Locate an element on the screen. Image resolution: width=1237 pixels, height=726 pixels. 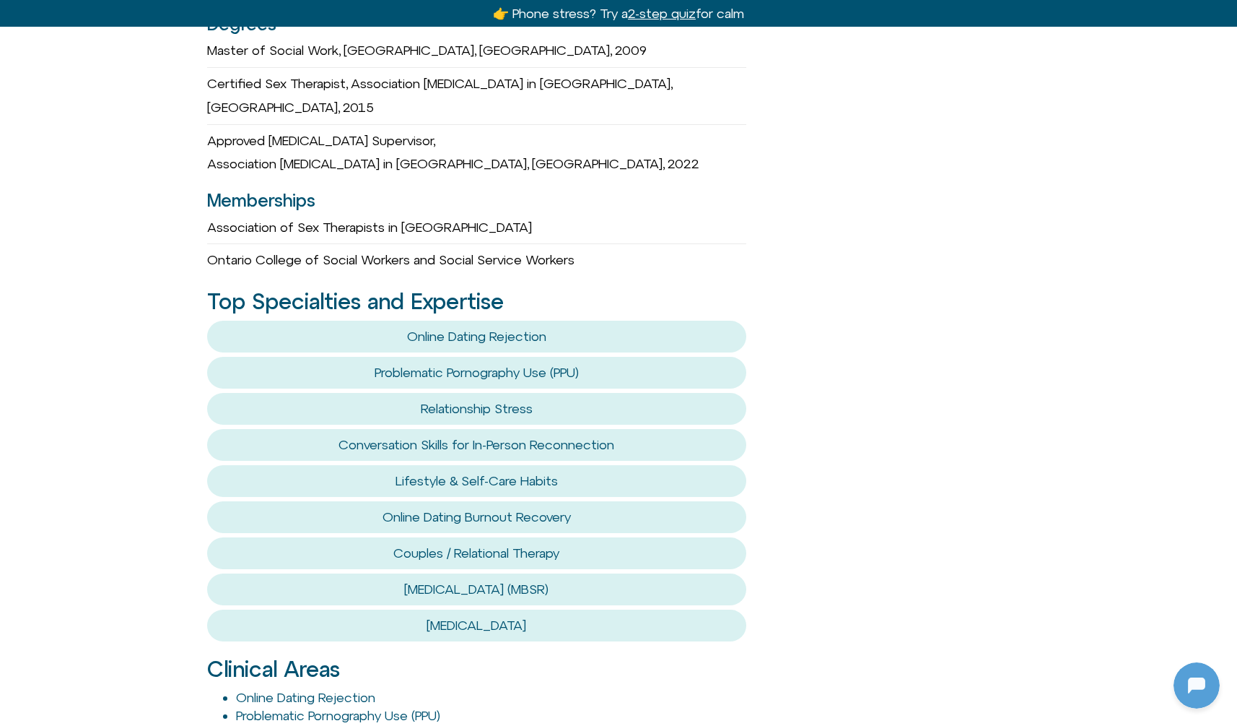
u: 2-step quiz is located at coordinates (662, 13).